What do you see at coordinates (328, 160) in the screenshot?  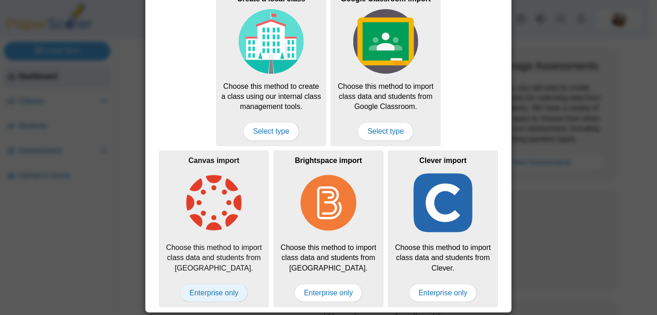 I see `b: Brightspace import` at bounding box center [328, 160].